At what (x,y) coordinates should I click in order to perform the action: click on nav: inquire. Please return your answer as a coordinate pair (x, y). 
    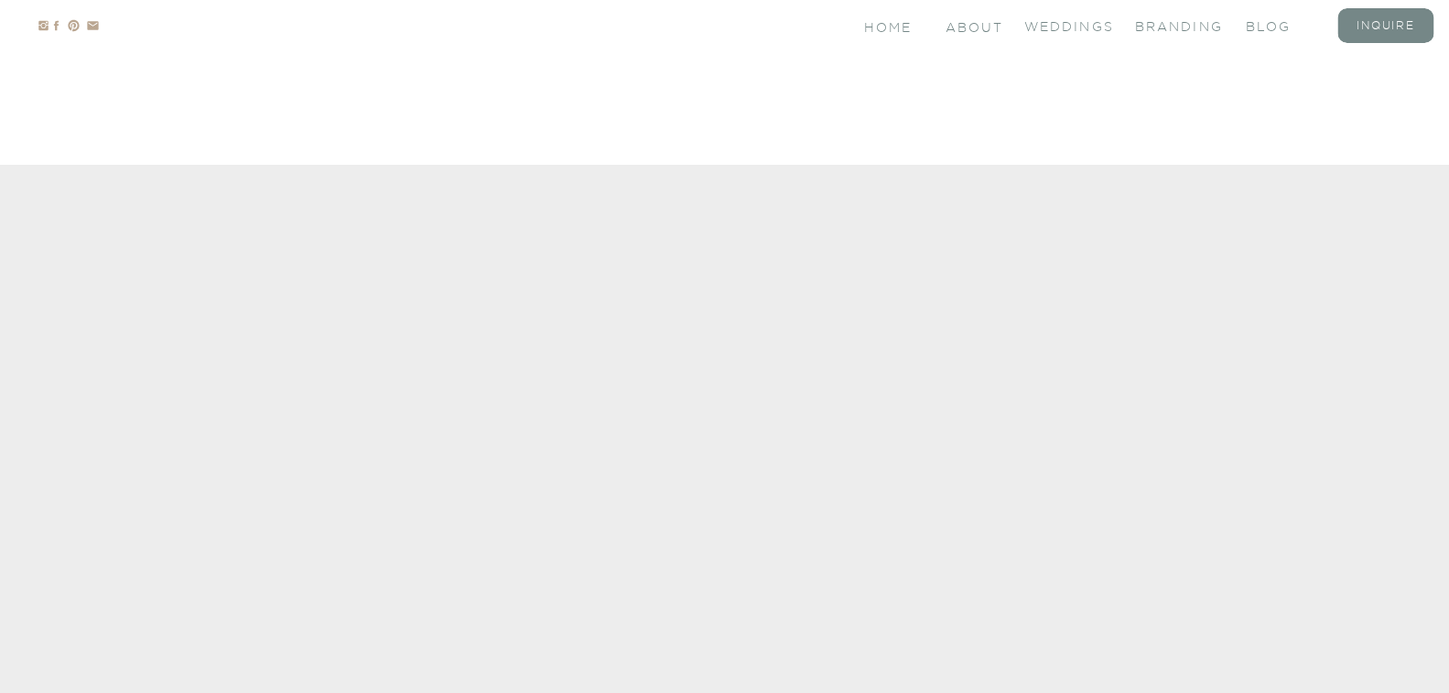
    Looking at the image, I should click on (1386, 25).